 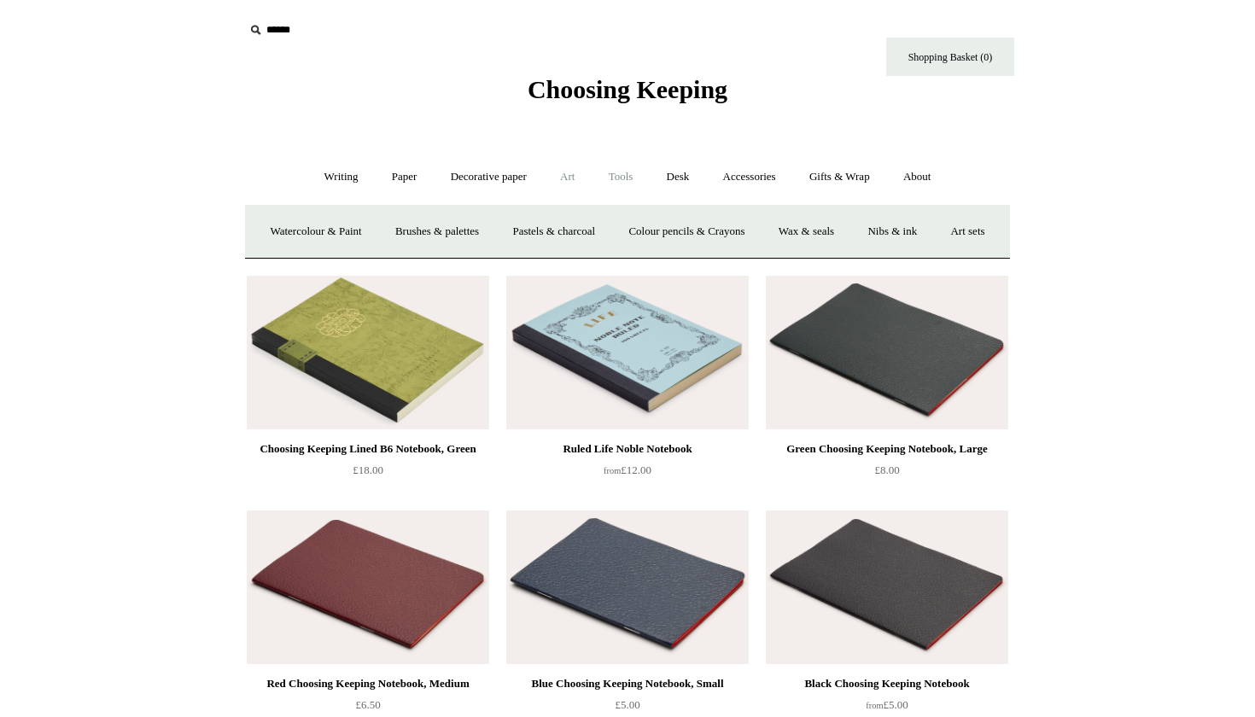 What do you see at coordinates (628, 470) in the screenshot?
I see `span: £12.00` at bounding box center [628, 470].